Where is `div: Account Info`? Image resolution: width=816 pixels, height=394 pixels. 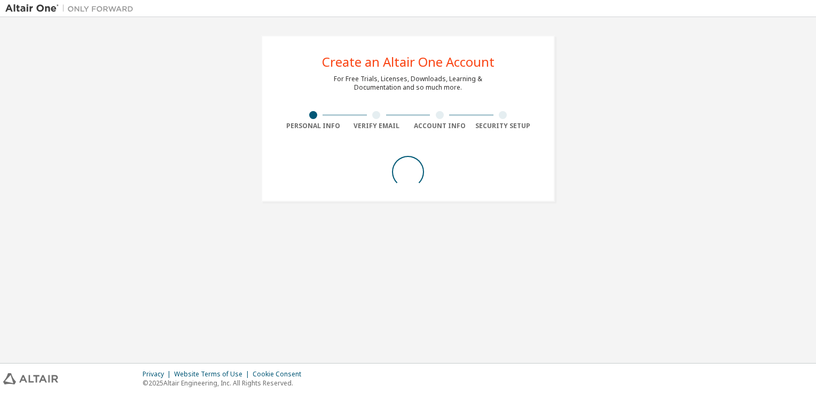 div: Account Info is located at coordinates (439, 126).